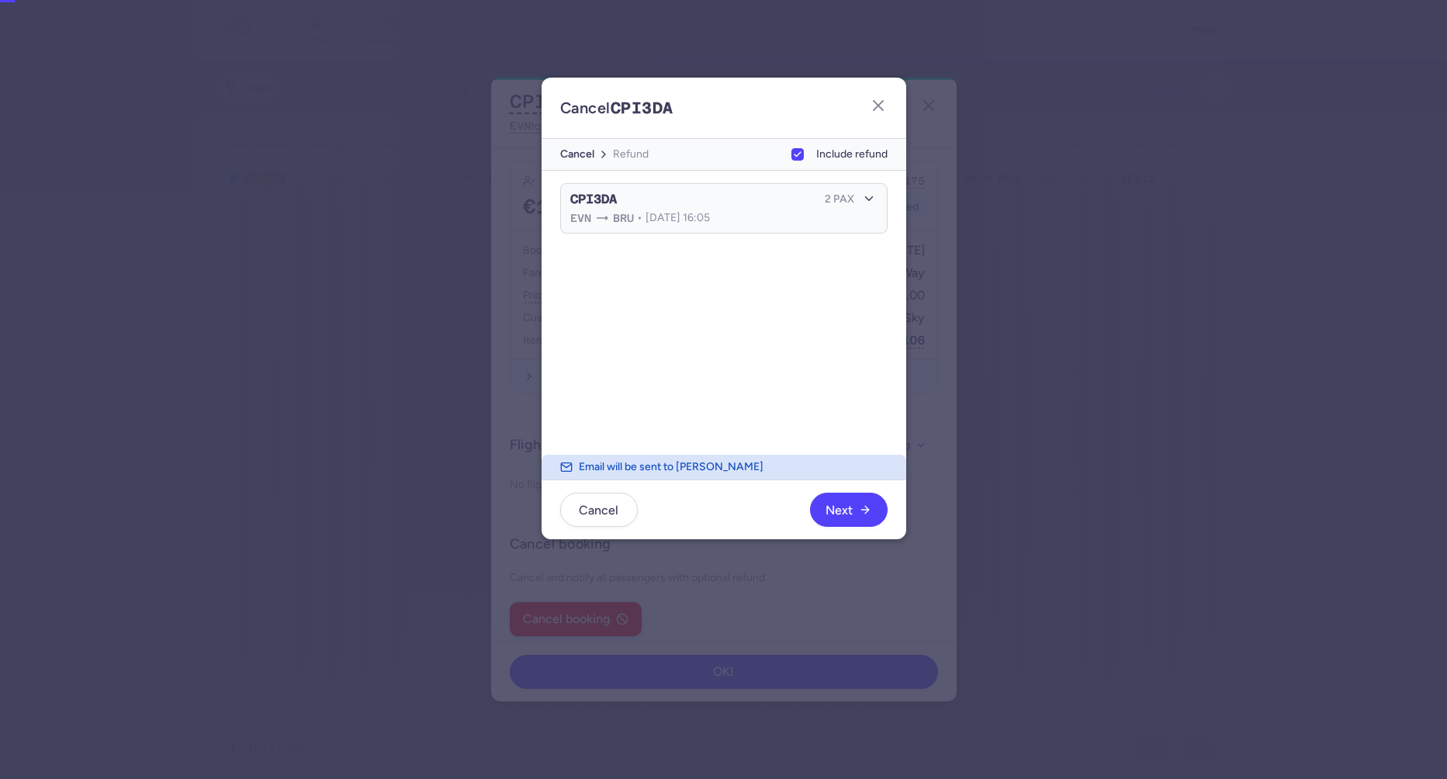  What do you see at coordinates (631, 154) in the screenshot?
I see `button: refund` at bounding box center [631, 154].